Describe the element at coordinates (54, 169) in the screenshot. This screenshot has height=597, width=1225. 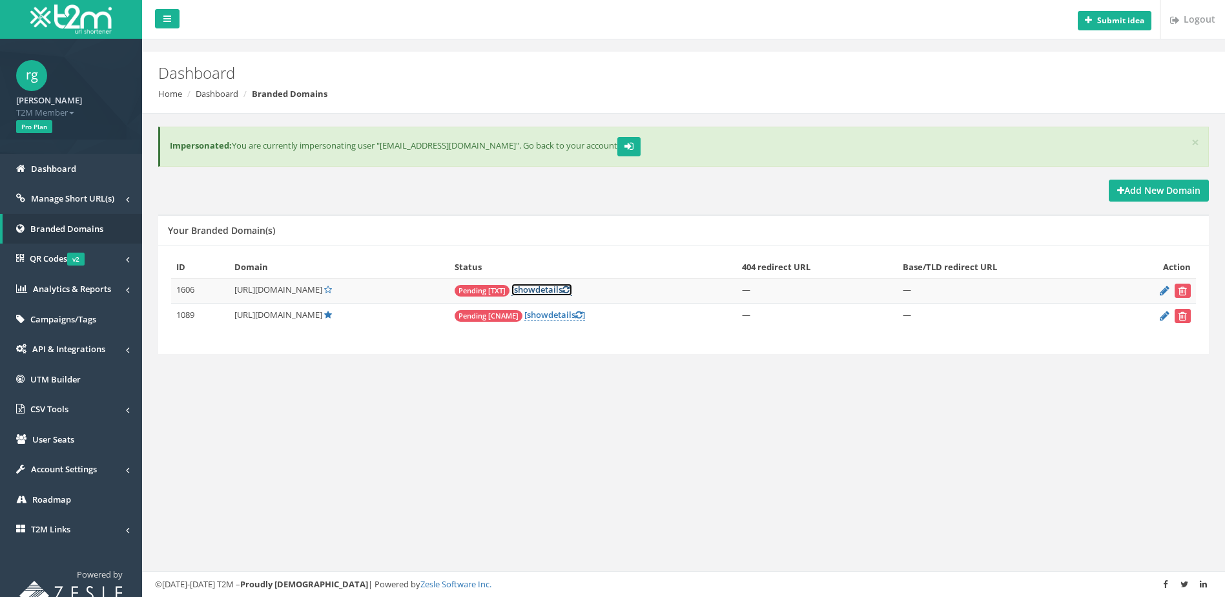
I see `span: Dashboard` at that location.